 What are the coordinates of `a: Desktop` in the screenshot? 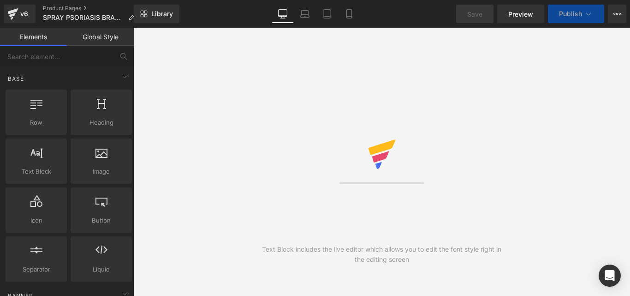 It's located at (283, 14).